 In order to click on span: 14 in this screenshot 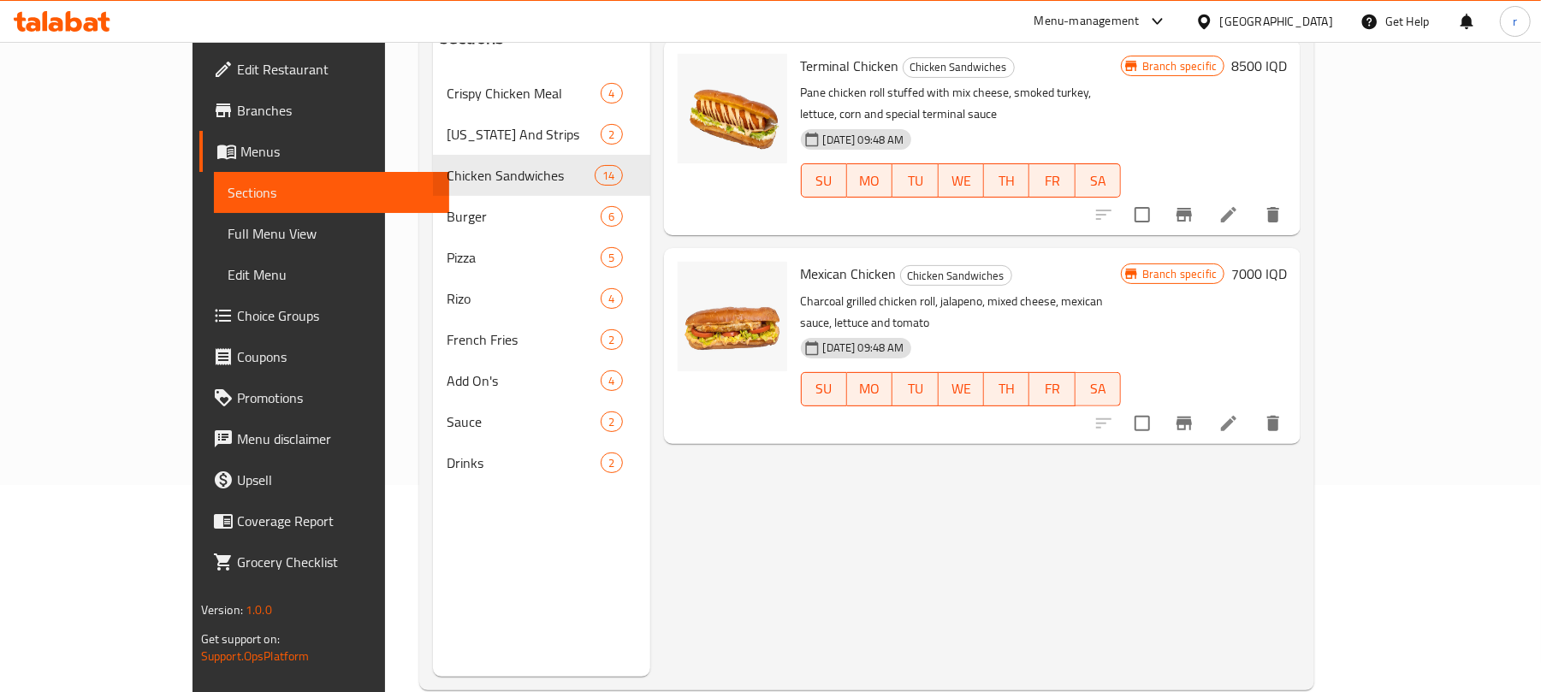, I will do `click(608, 175)`.